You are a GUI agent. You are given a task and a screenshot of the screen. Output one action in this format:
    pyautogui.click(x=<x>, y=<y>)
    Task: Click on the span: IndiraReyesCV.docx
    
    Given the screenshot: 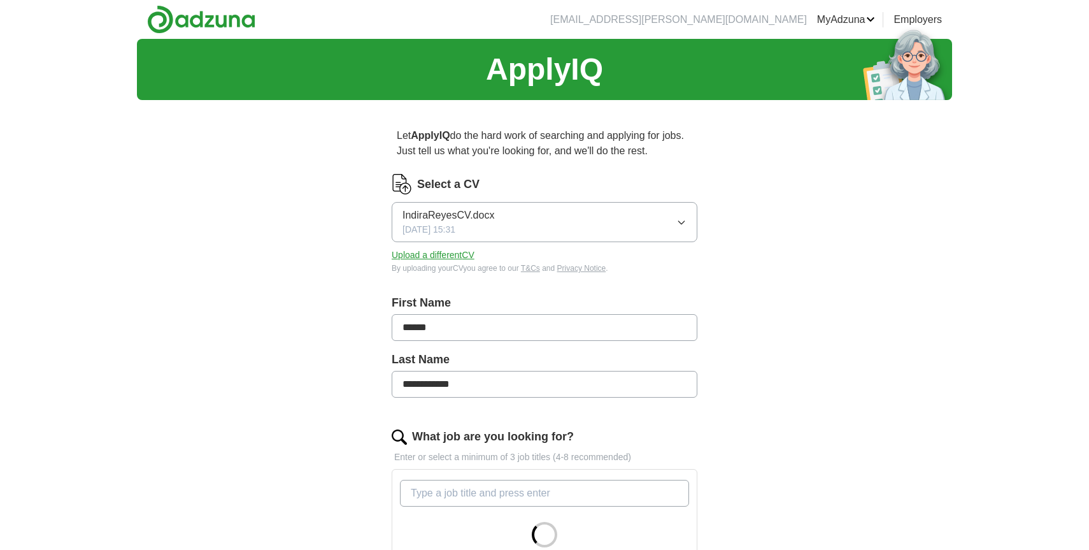 What is the action you would take?
    pyautogui.click(x=448, y=215)
    